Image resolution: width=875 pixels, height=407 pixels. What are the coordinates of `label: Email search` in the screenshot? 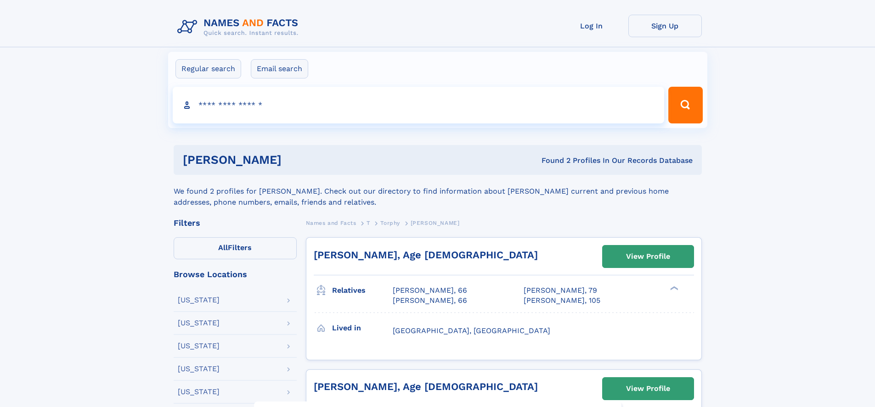 It's located at (279, 69).